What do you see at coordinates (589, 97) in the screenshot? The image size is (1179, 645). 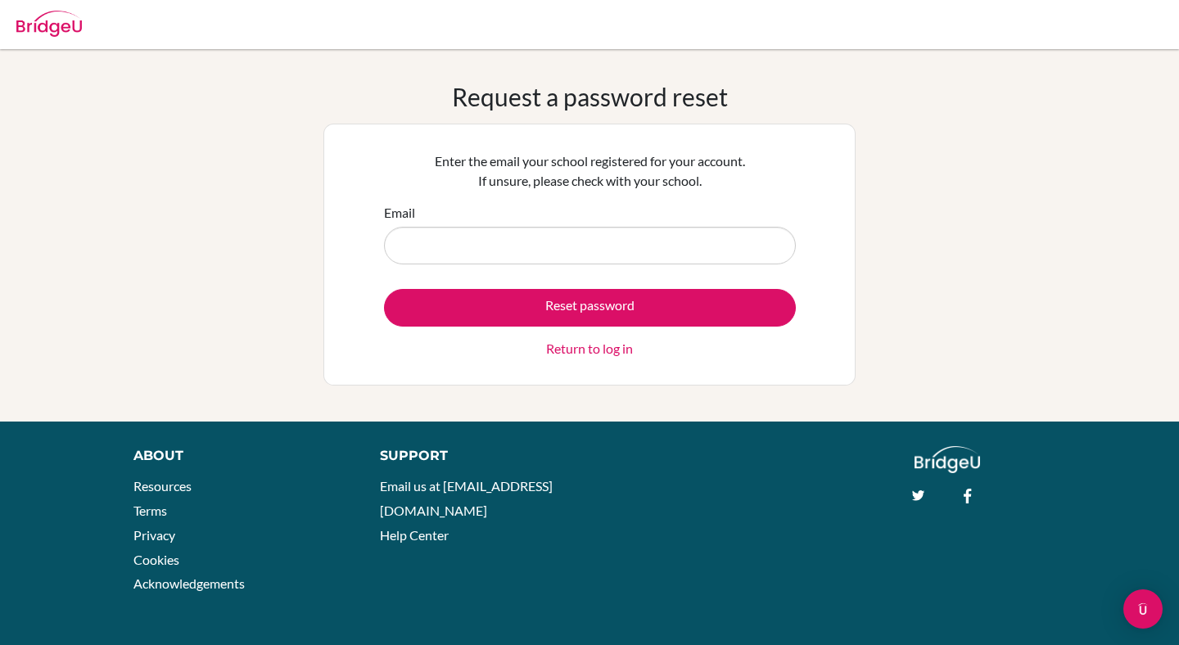 I see `h1: Request a password reset` at bounding box center [589, 97].